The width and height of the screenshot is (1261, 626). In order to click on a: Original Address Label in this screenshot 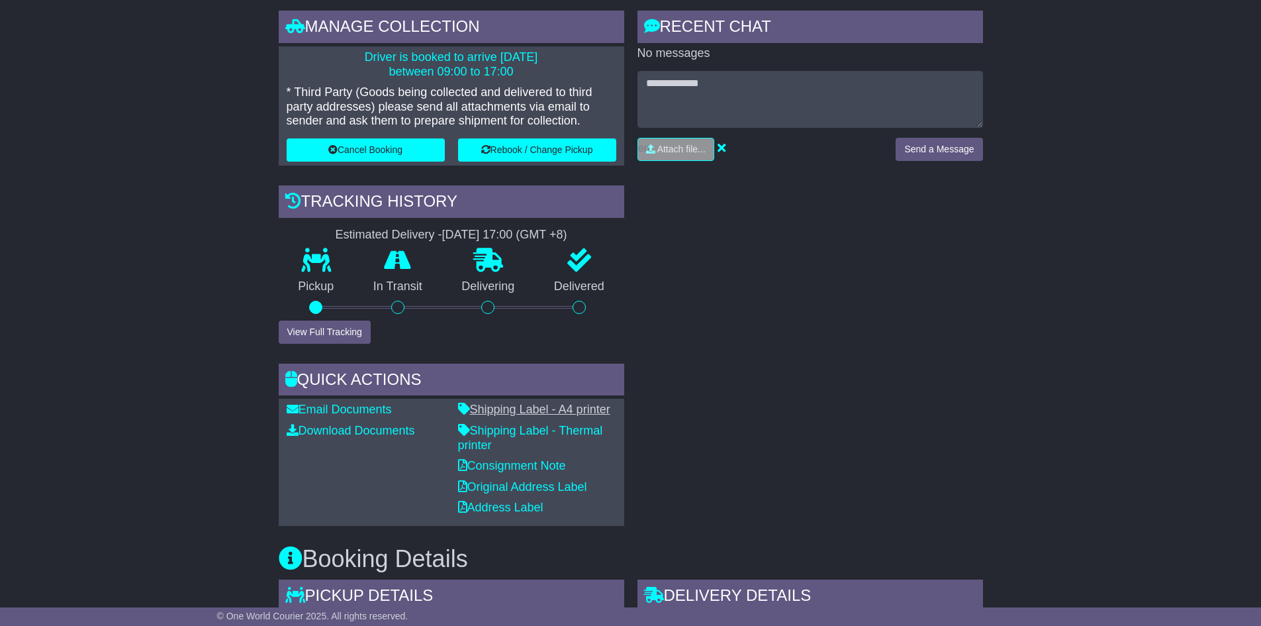, I will do `click(522, 487)`.